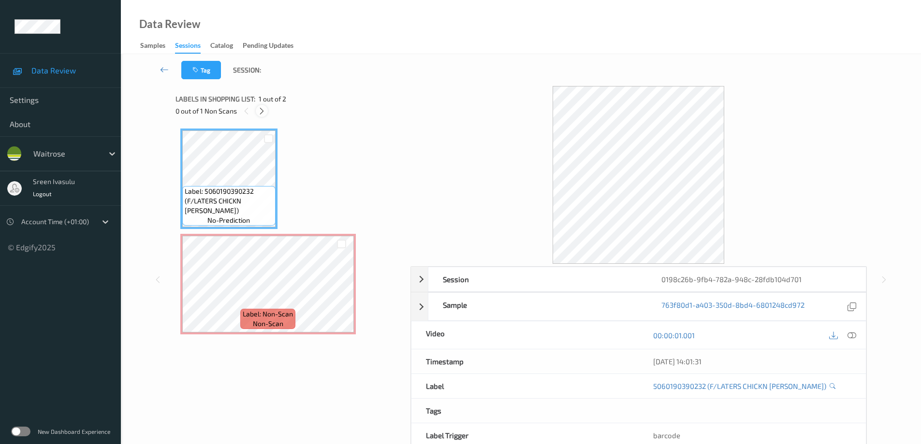  I want to click on a: 763f80d1-a403-350d-8bd4-6801248cd972, so click(733, 307).